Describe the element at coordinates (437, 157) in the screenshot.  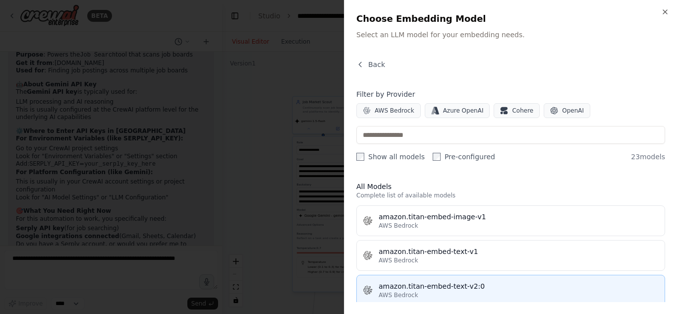
I see `input: Pre-configured` at that location.